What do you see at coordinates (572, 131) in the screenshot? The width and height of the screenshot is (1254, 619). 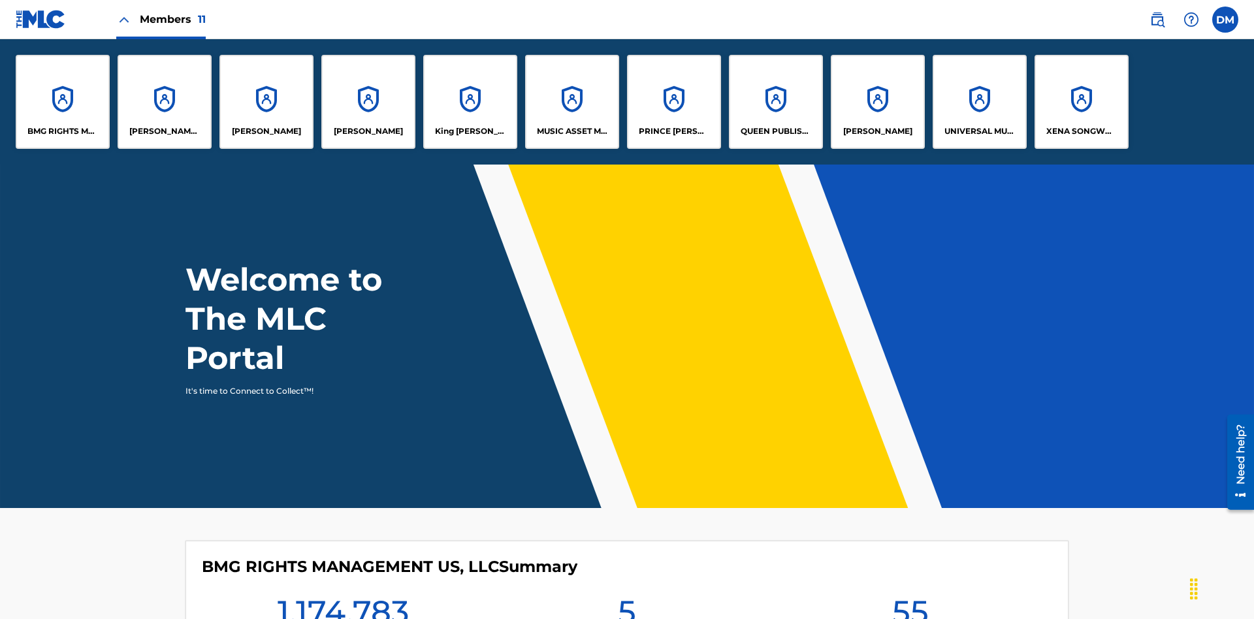 I see `p: MUSIC ASSET MANAGEMENT (MAM)` at bounding box center [572, 131].